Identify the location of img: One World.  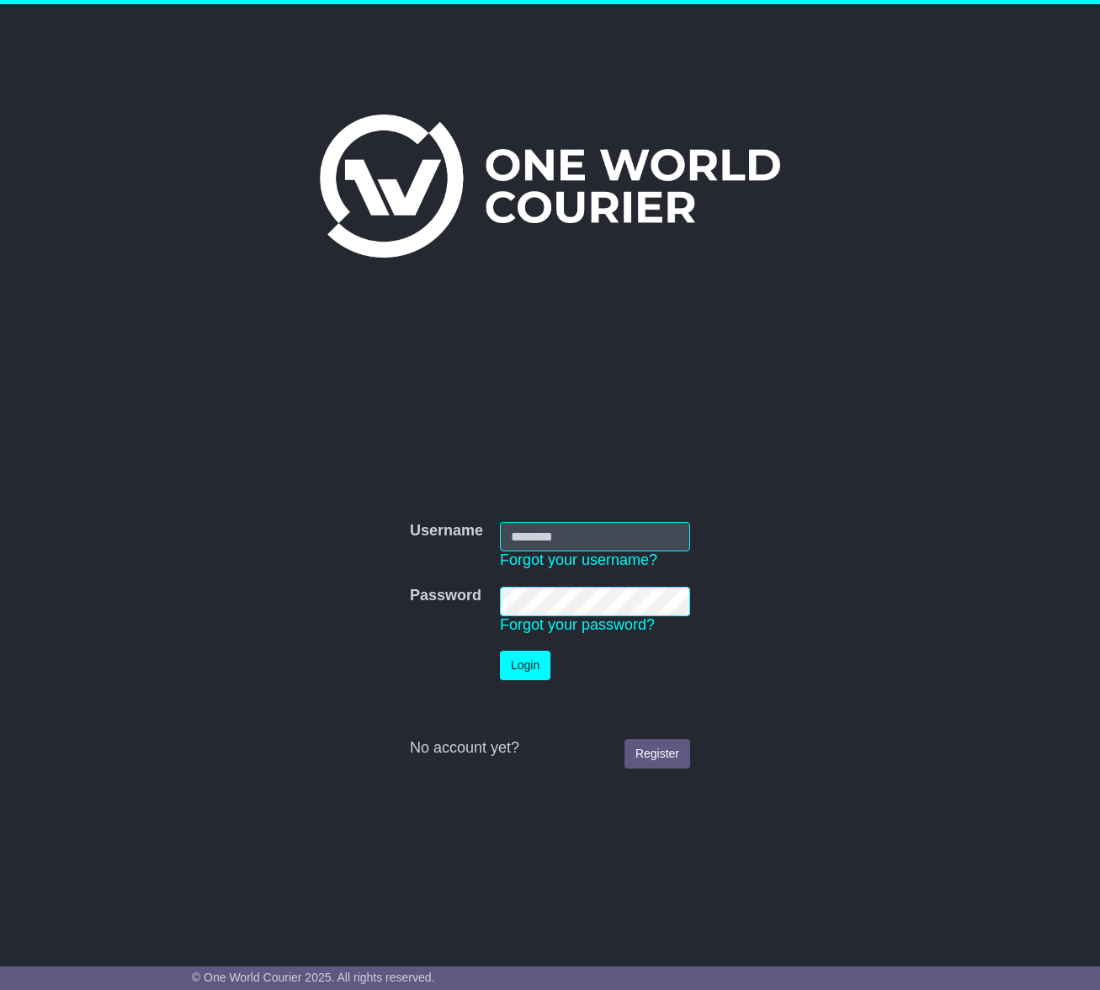
(550, 186).